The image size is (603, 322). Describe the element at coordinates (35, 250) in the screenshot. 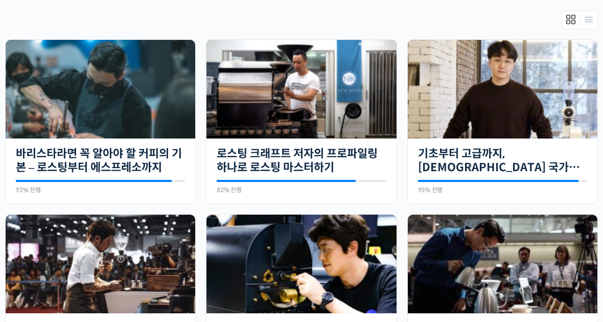

I see `a: 홈` at that location.